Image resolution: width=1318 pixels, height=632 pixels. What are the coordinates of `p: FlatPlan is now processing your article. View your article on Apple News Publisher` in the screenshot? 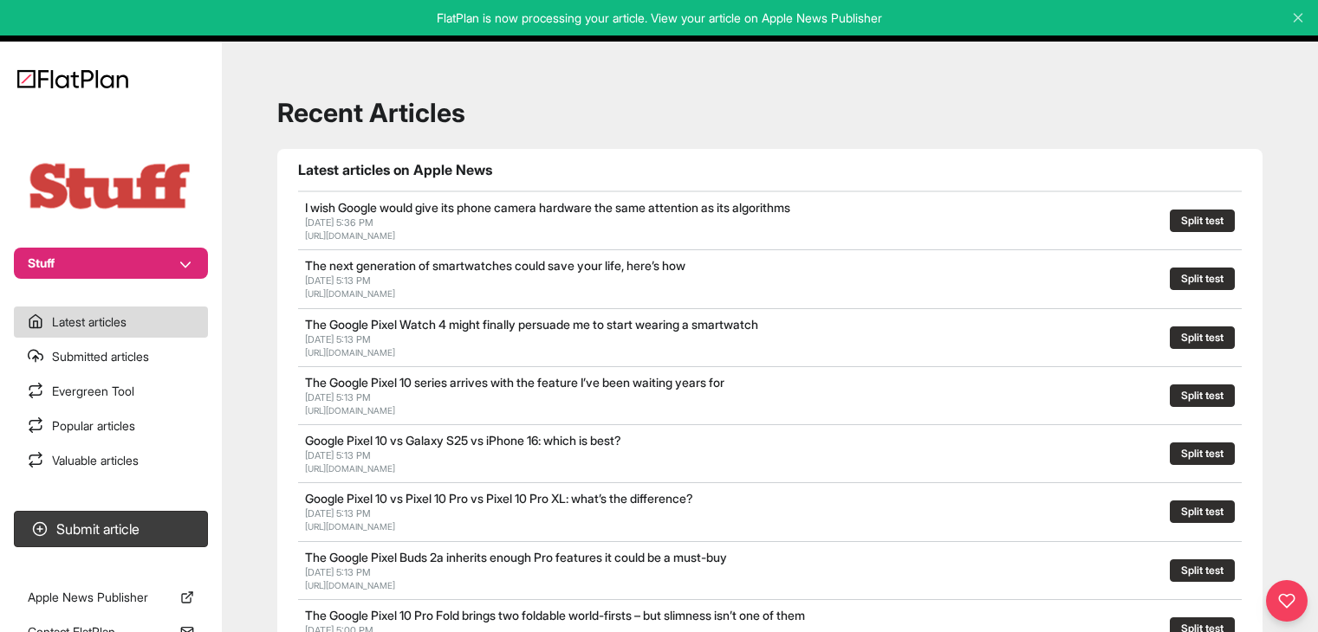 It's located at (658, 18).